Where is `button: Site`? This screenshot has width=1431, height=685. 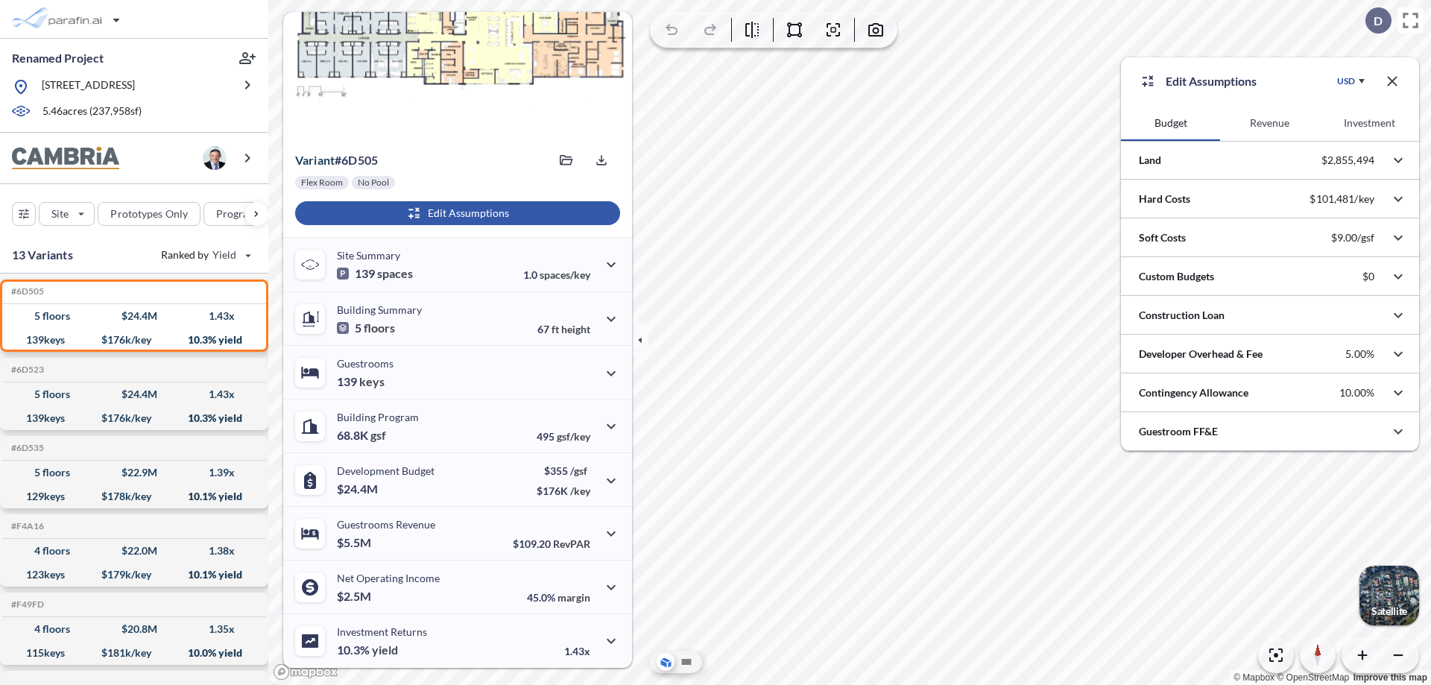 button: Site is located at coordinates (66, 214).